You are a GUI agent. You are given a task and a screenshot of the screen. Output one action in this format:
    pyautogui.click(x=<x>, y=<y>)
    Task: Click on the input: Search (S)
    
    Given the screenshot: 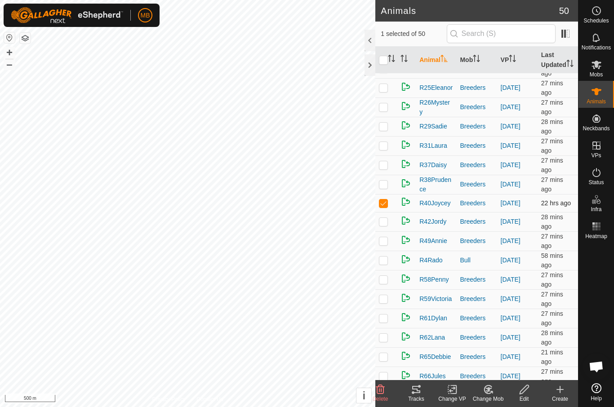 What is the action you would take?
    pyautogui.click(x=501, y=34)
    